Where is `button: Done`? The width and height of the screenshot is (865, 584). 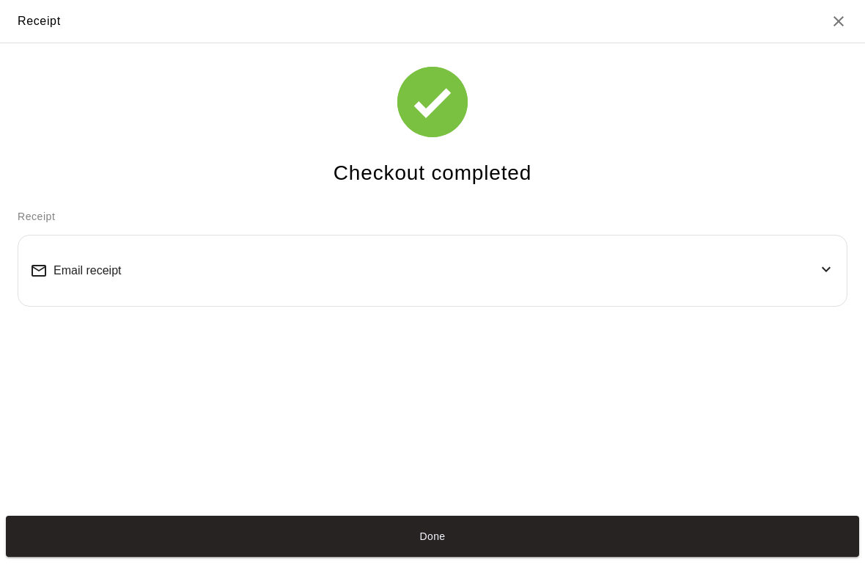 button: Done is located at coordinates (433, 536).